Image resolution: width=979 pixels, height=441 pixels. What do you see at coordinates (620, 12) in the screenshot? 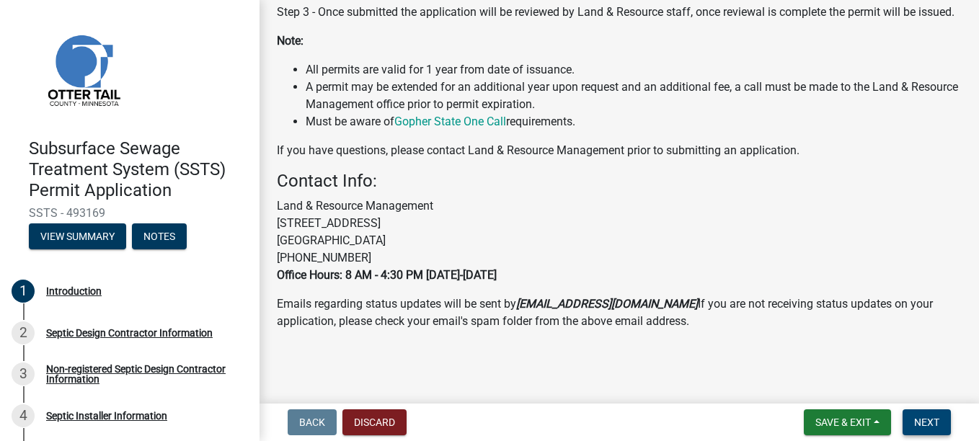
I see `p: Step 3 - Once submitted the application will be reviewed by Land & Resource staff, once reviewal ...` at bounding box center [620, 12].